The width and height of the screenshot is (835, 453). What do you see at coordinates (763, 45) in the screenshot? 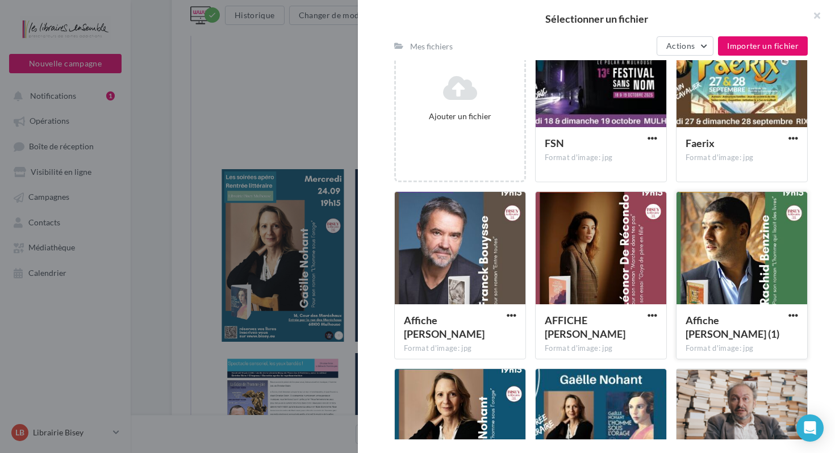
I see `span: Importer un fichier` at bounding box center [763, 45].